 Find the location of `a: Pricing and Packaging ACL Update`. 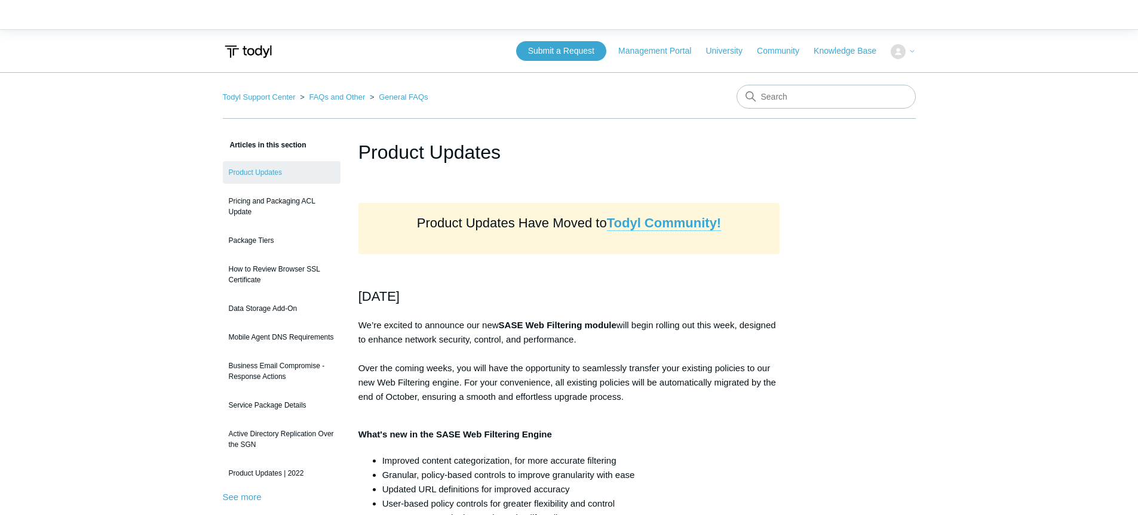

a: Pricing and Packaging ACL Update is located at coordinates (281, 207).